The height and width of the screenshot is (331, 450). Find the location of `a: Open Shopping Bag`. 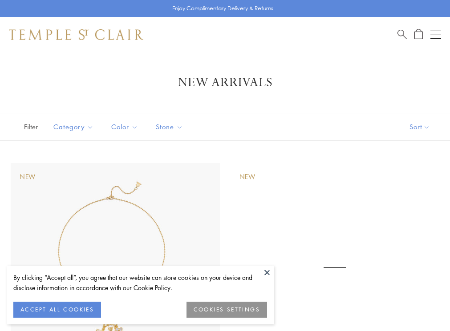

a: Open Shopping Bag is located at coordinates (418, 34).